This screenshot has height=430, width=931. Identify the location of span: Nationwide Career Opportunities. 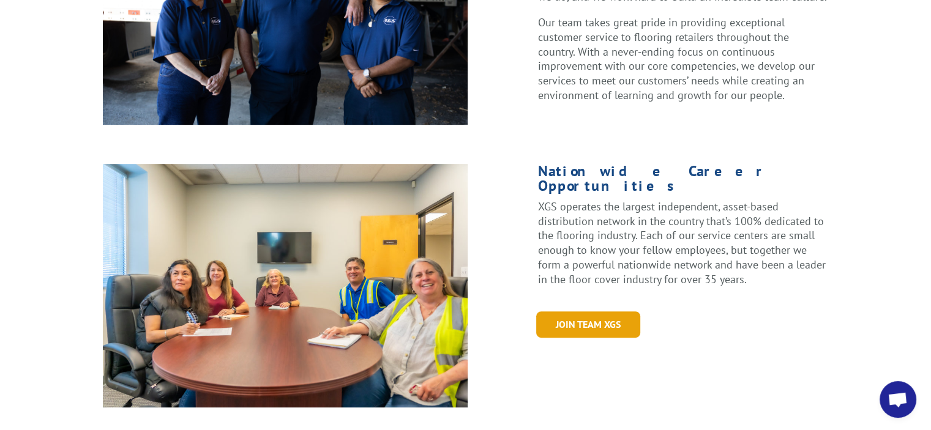
(652, 178).